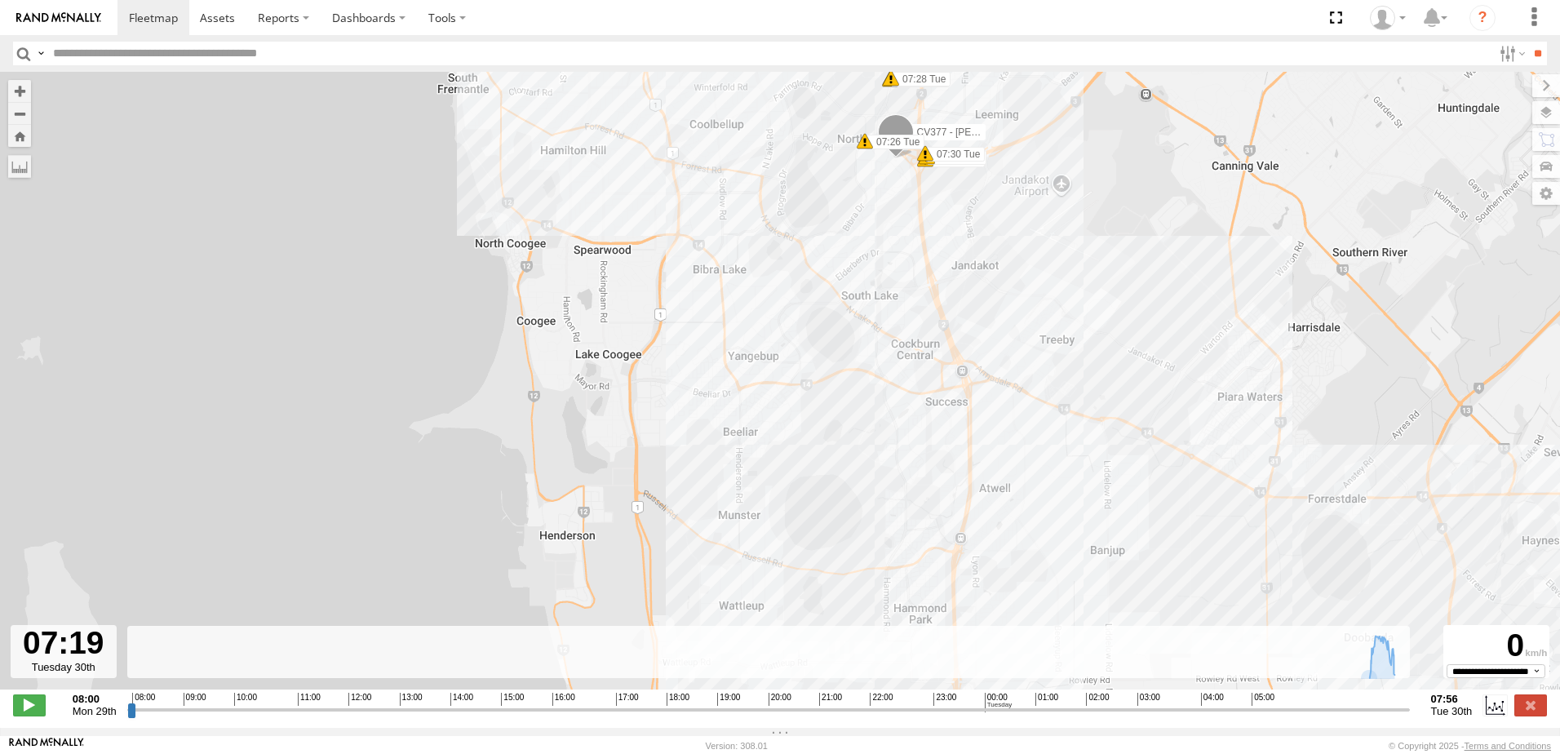 This screenshot has width=1560, height=754. What do you see at coordinates (1387, 18) in the screenshot?
I see `div: Sean Cosgriff` at bounding box center [1387, 18].